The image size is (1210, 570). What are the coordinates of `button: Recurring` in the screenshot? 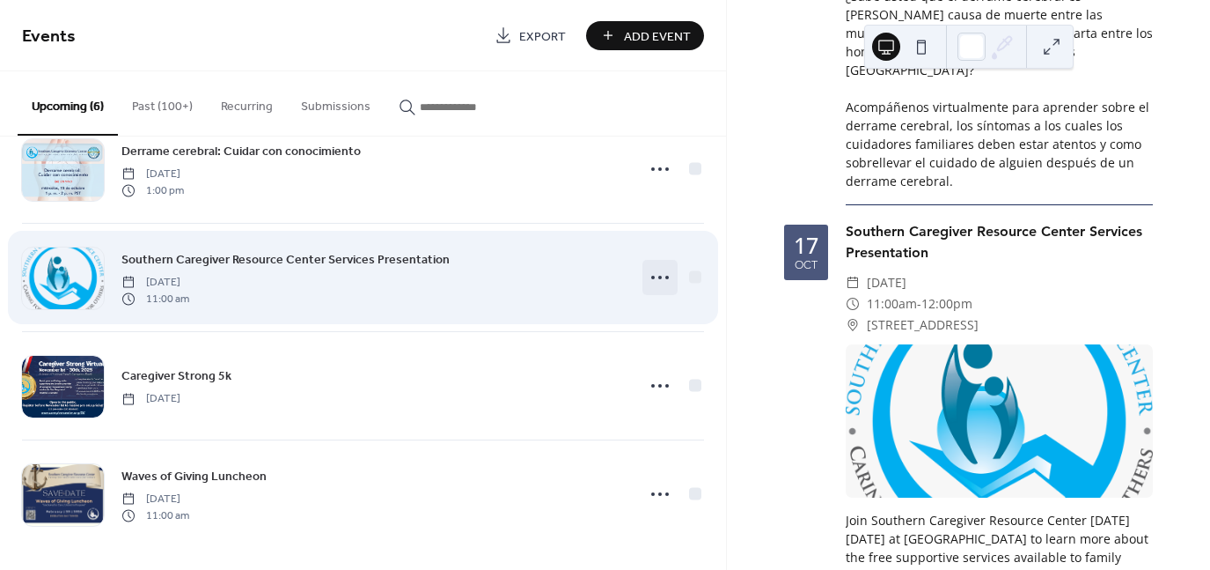 It's located at (246, 102).